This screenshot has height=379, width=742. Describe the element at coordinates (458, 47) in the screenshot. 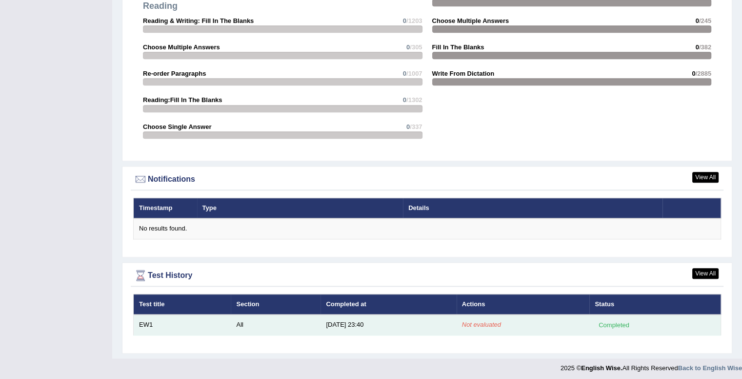

I see `strong: Fill In The Blanks` at that location.